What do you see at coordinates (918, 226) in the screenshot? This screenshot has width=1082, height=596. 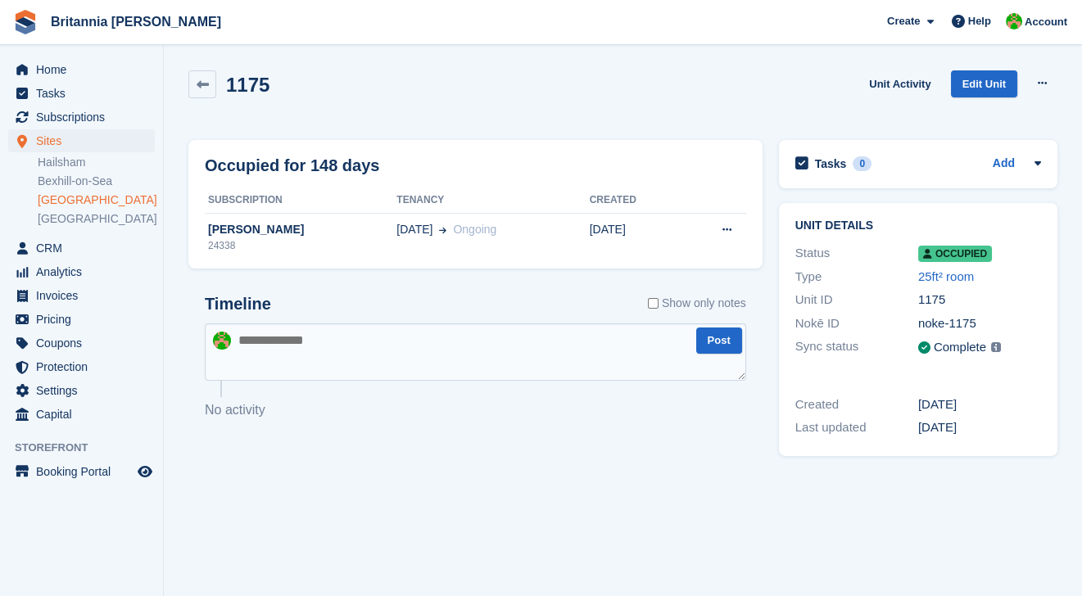 I see `h2: Unit details` at bounding box center [918, 226].